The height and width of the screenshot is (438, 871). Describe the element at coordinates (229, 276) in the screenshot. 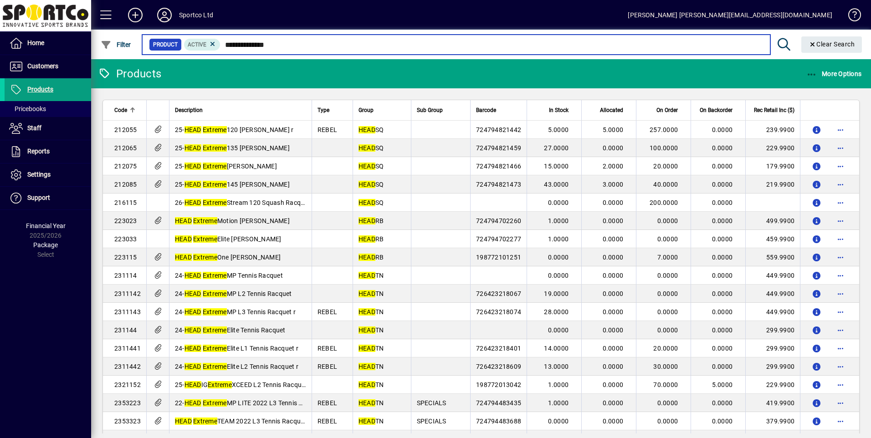

I see `span: 24- MP Tennis Racquet` at that location.